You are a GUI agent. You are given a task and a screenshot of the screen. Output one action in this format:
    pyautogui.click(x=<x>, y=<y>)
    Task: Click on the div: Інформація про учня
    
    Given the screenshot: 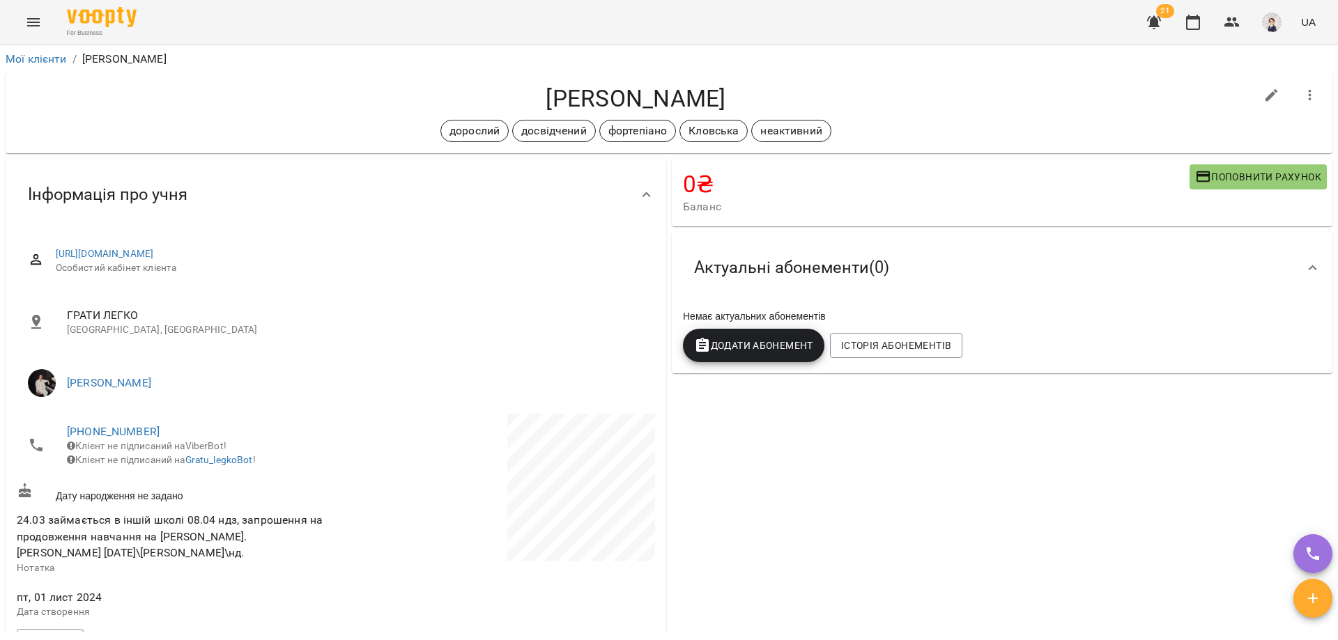 What is the action you would take?
    pyautogui.click(x=336, y=194)
    